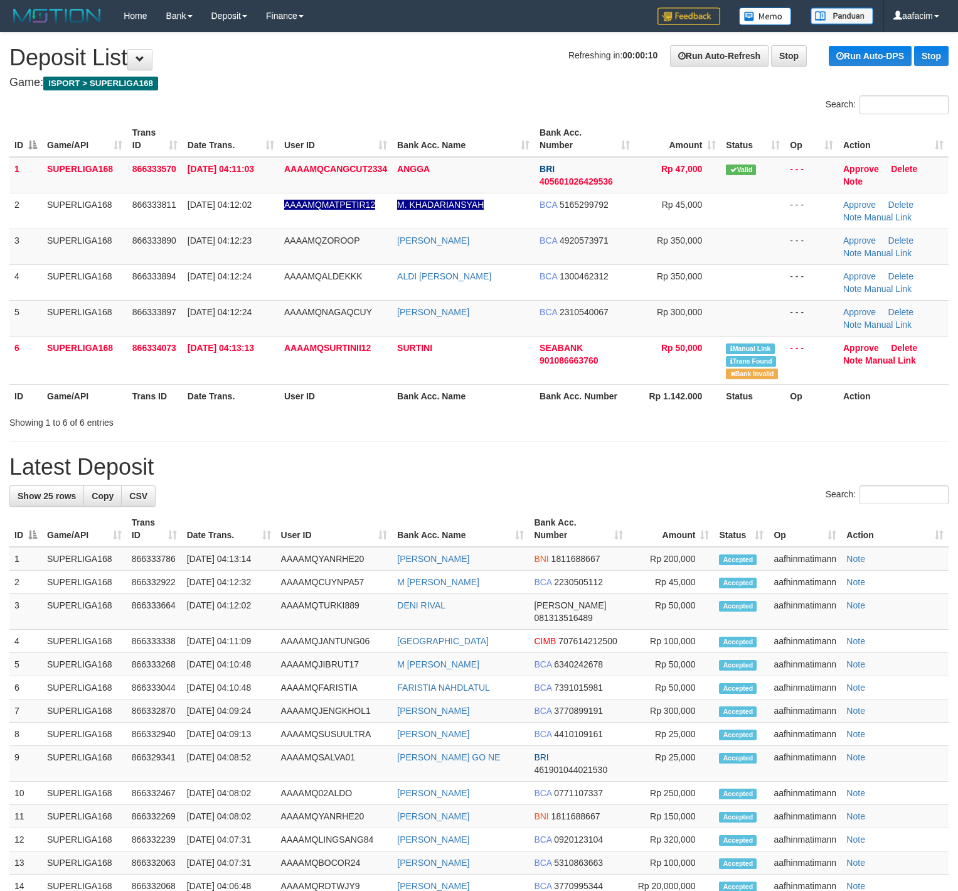 This screenshot has width=958, height=891. Describe the element at coordinates (26, 862) in the screenshot. I see `td: 13` at that location.